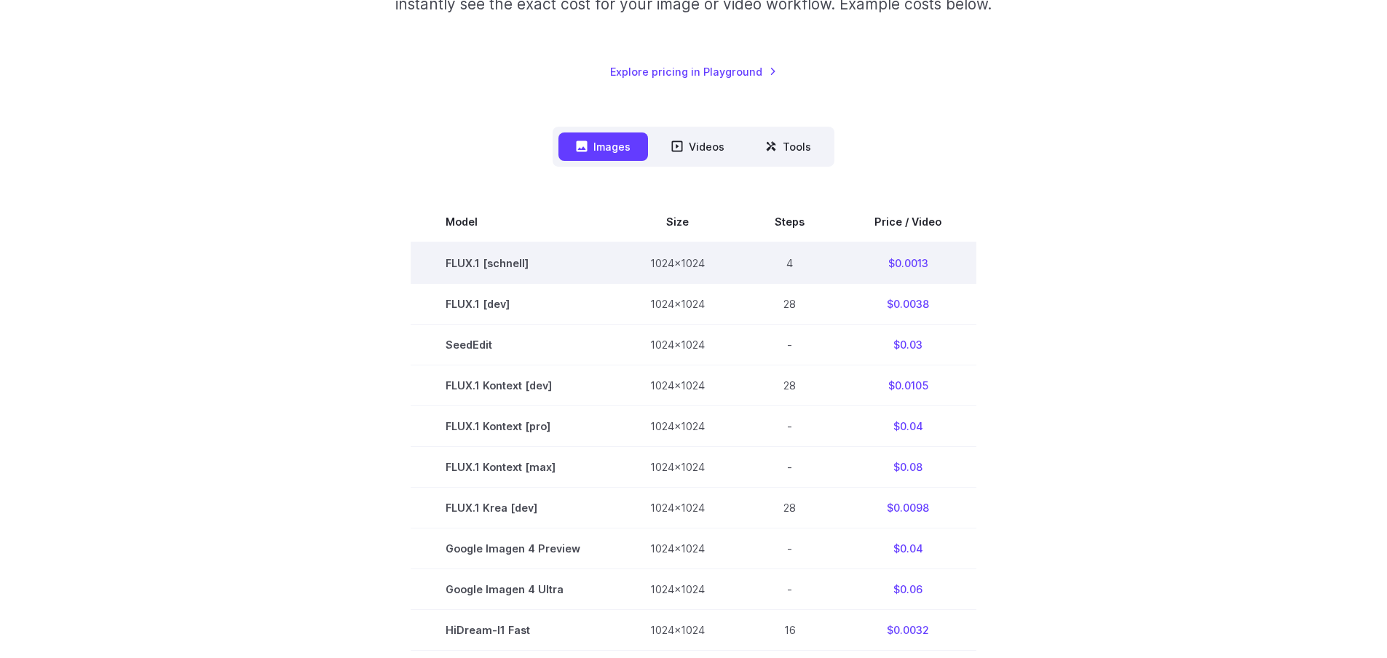 The width and height of the screenshot is (1387, 658). I want to click on td: FLUX.1 Kontext [max], so click(513, 467).